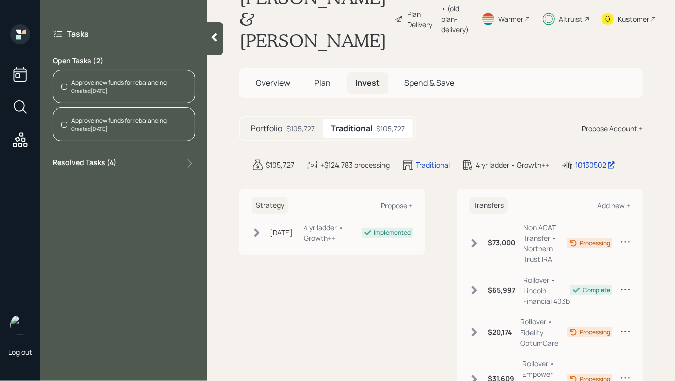  I want to click on div: Rollover • Lincoln Financial 403b, so click(547, 290).